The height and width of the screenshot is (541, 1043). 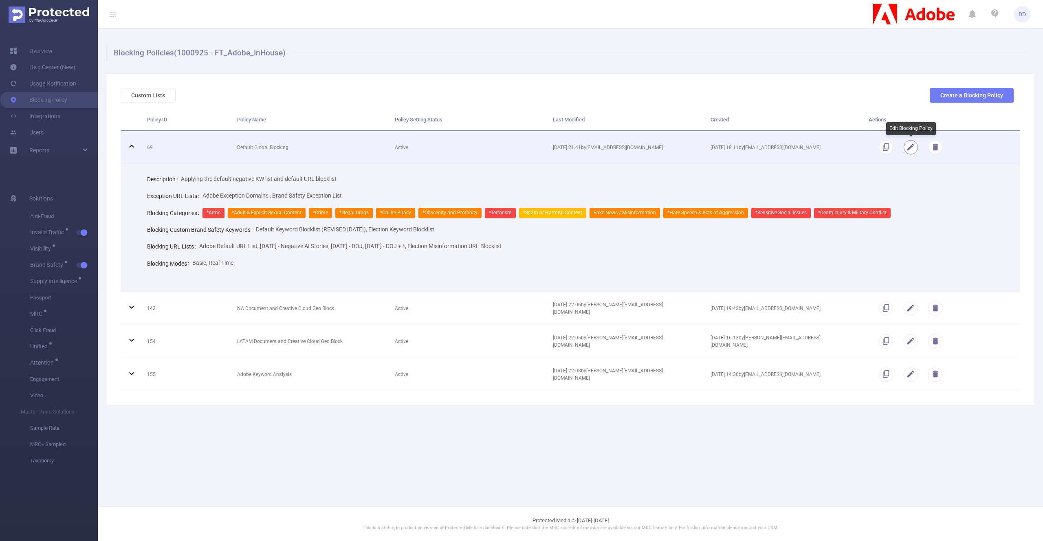 What do you see at coordinates (64, 461) in the screenshot?
I see `span: Taxonomy` at bounding box center [64, 461].